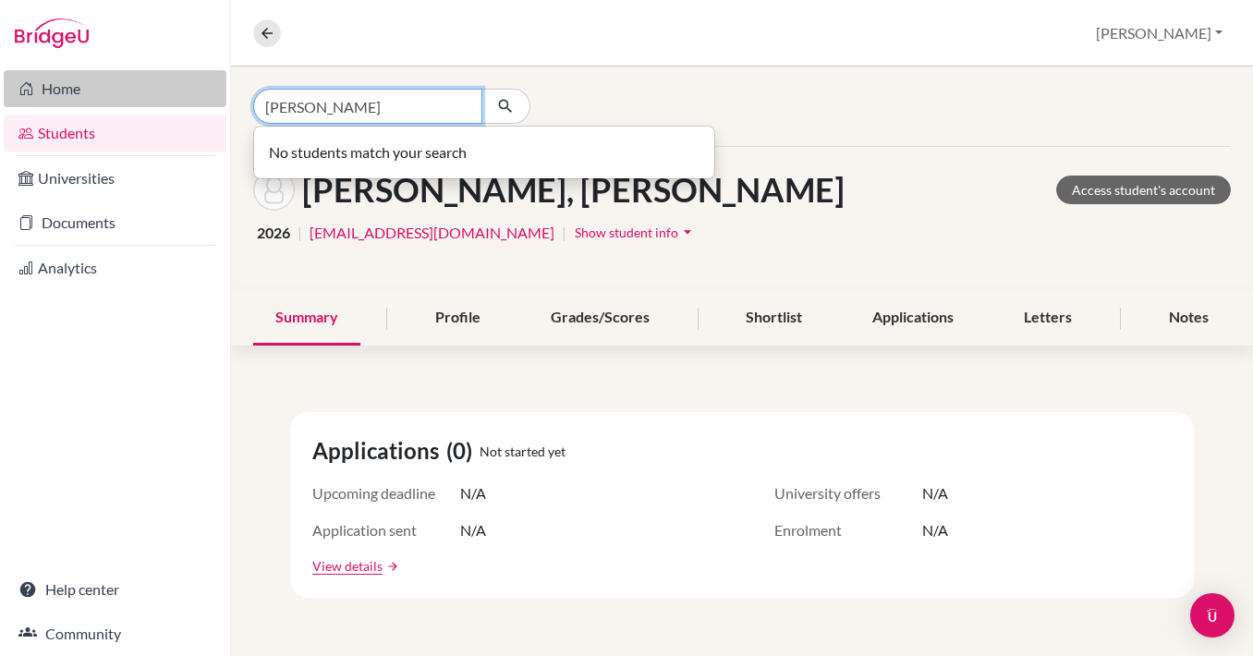 The width and height of the screenshot is (1253, 656). Describe the element at coordinates (386, 493) in the screenshot. I see `span: Upcoming deadline` at that location.